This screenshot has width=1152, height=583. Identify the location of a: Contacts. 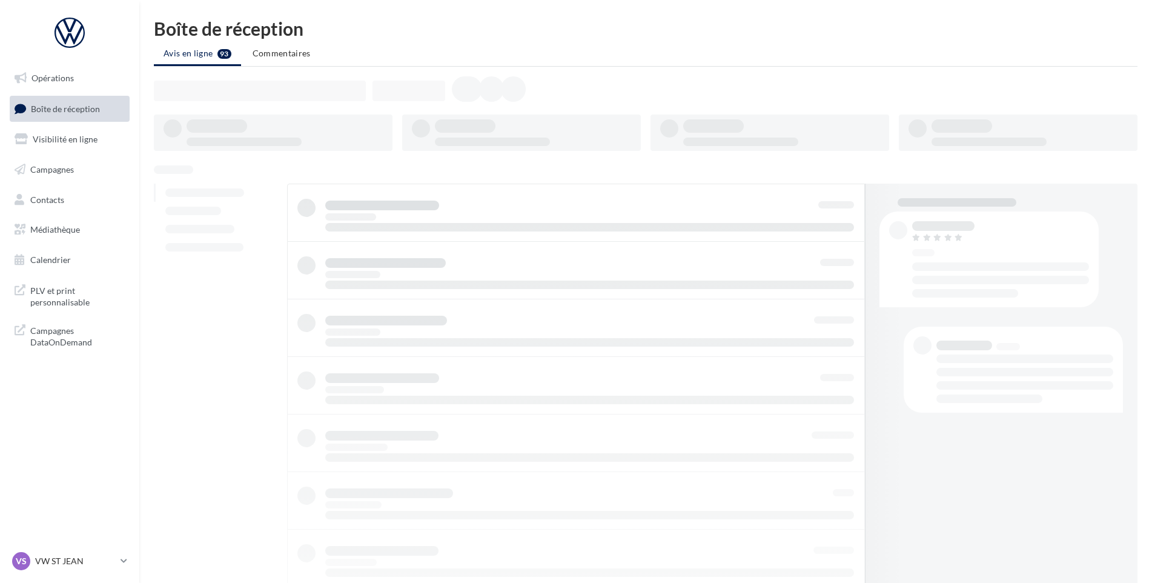
(70, 200).